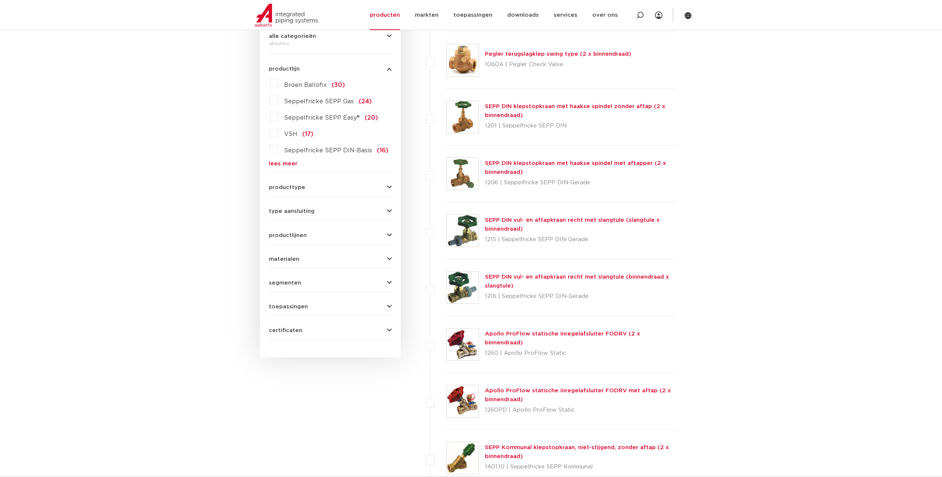 This screenshot has height=477, width=942. I want to click on p: 1060A | Pegler Check Valve, so click(558, 65).